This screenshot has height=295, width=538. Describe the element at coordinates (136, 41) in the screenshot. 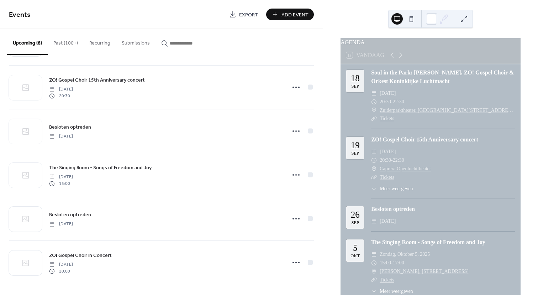

I see `button: Submissions` at that location.